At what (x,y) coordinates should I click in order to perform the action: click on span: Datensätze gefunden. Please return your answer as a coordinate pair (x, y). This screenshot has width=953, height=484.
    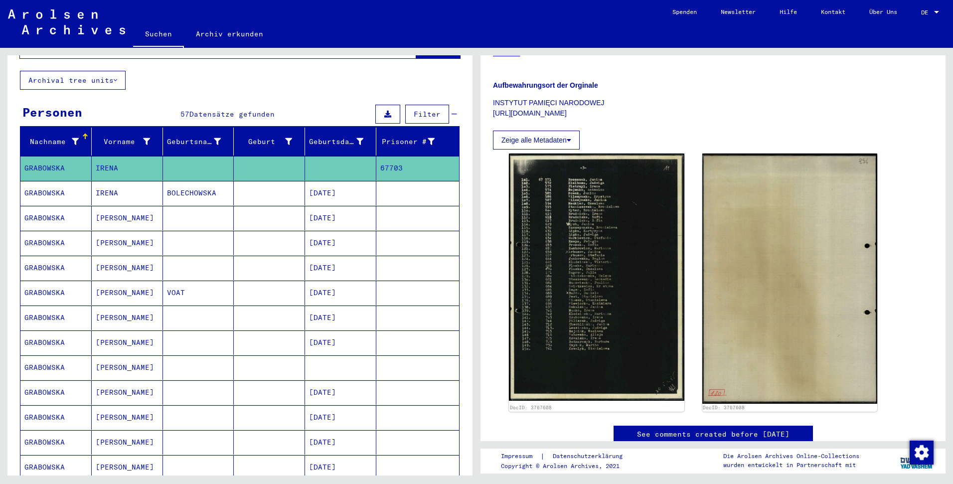
    Looking at the image, I should click on (232, 114).